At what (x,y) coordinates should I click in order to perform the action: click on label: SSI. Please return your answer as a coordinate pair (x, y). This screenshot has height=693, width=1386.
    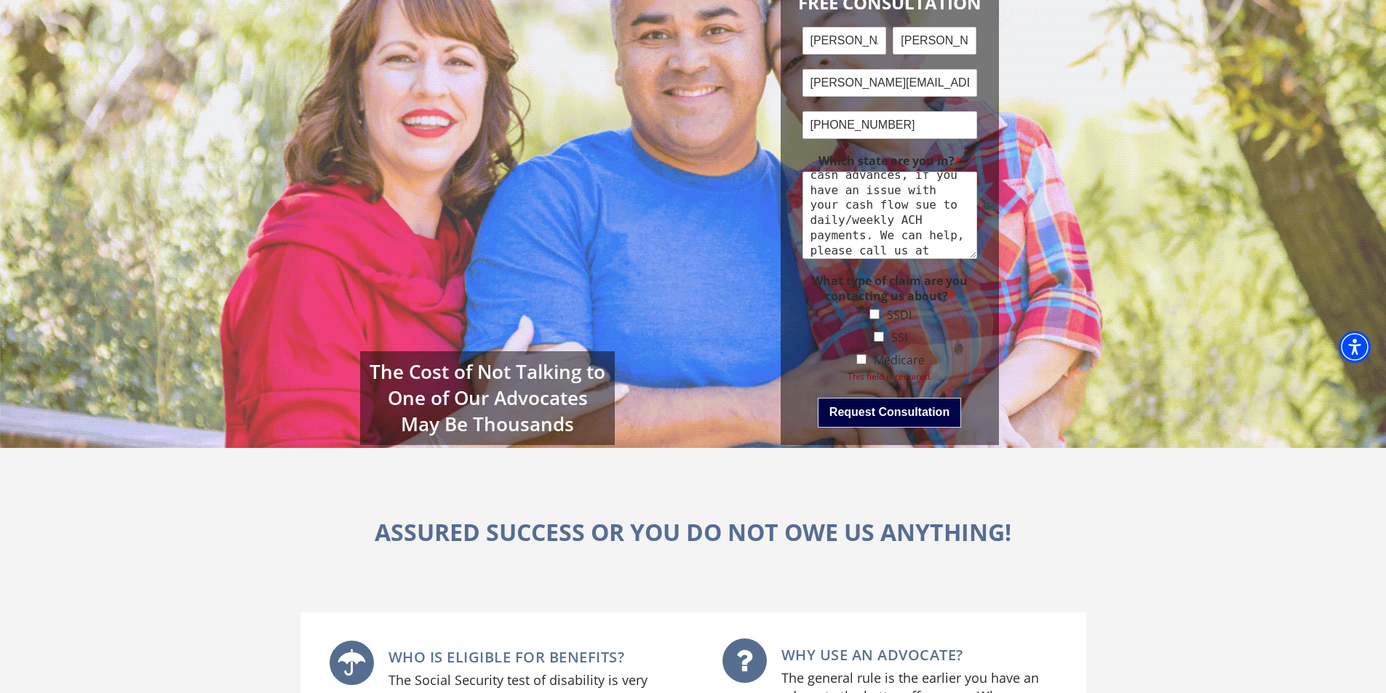
    Looking at the image, I should click on (899, 338).